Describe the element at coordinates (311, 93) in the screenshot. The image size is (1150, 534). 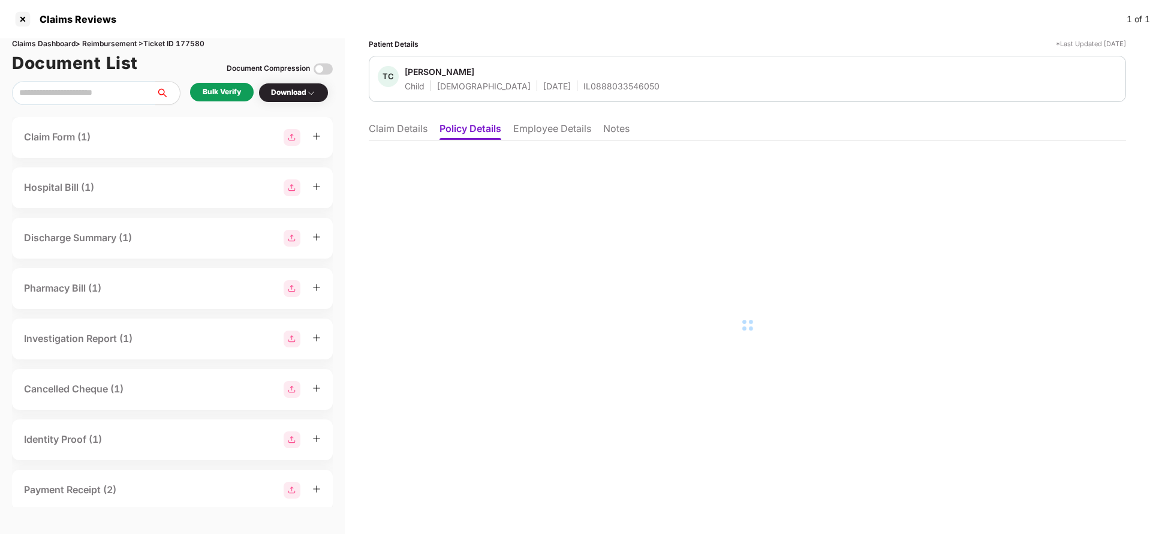
I see `img: svg+xml;base64,PHN2ZyBpZD0iRHJvcGRvd24tMzJ4MzIiIHhtbG5zPSJodHRwOi8vd3d3LnczLm9yZy8yMDAwL3N2ZyIgd2...` at that location.